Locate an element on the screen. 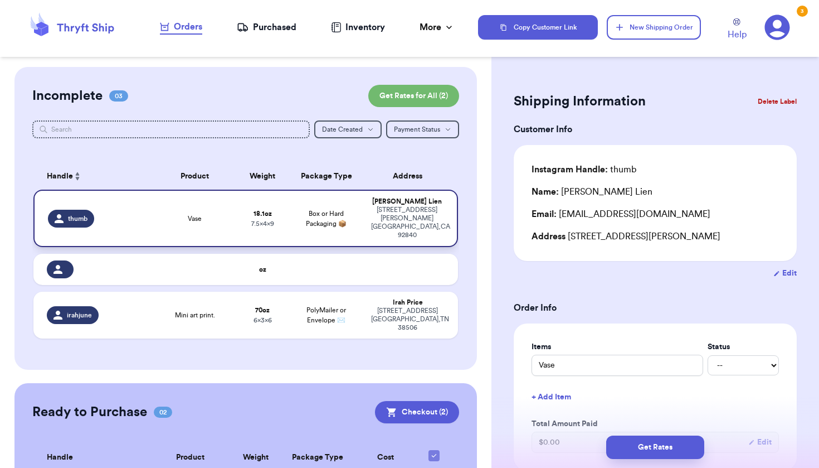 The image size is (819, 468). a: Purchased is located at coordinates (266, 27).